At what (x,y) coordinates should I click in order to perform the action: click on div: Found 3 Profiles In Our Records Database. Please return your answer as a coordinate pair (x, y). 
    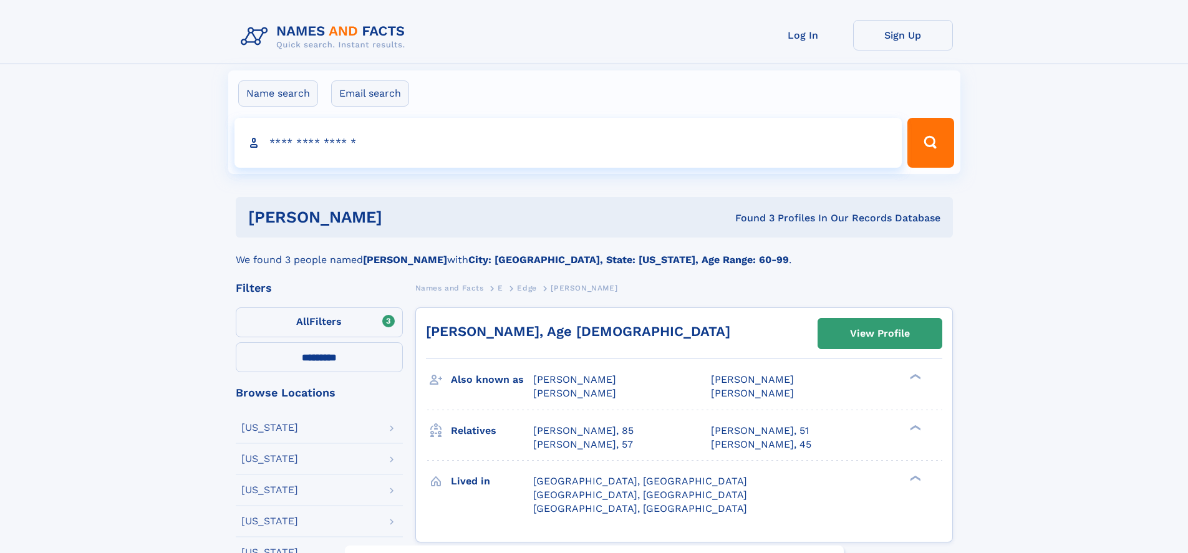
    Looking at the image, I should click on (749, 218).